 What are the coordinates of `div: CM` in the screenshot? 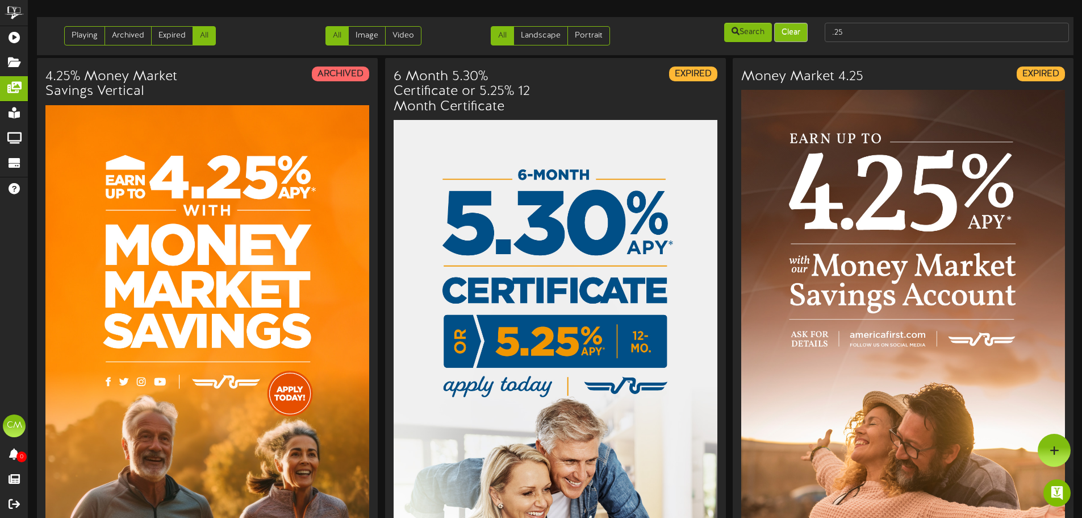 It's located at (14, 426).